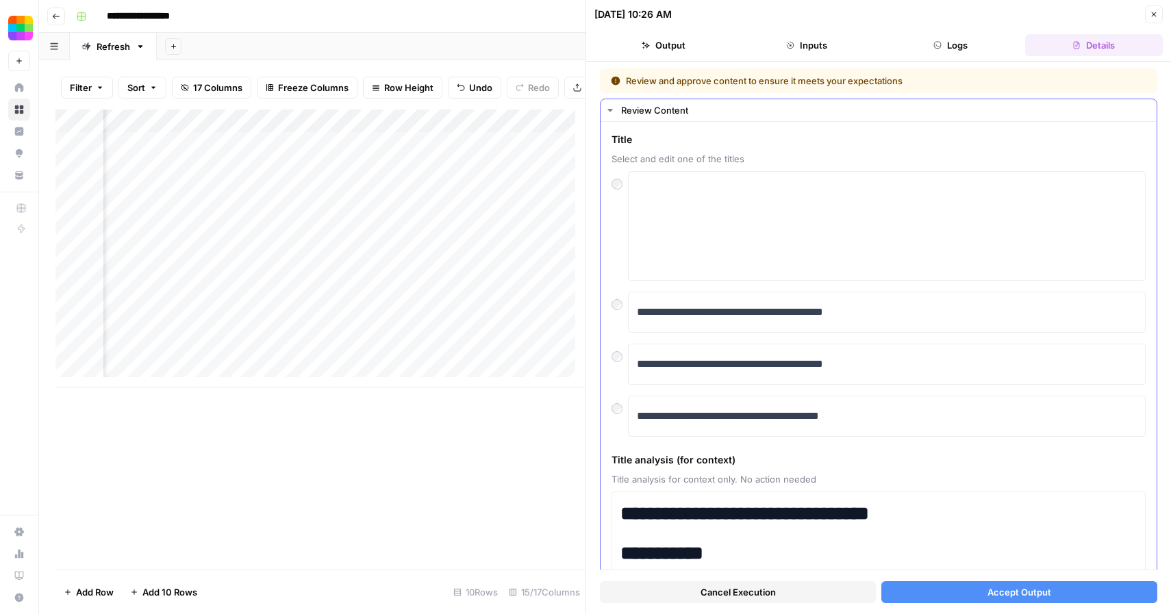  I want to click on a: Home, so click(19, 88).